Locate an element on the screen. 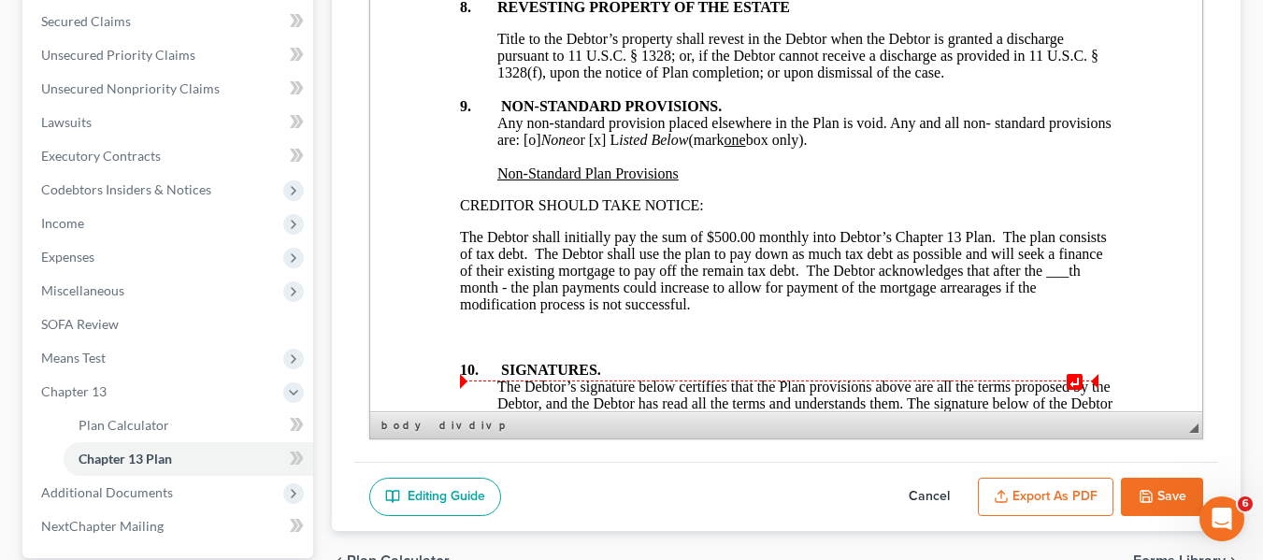  span: 9. is located at coordinates (95, 115).